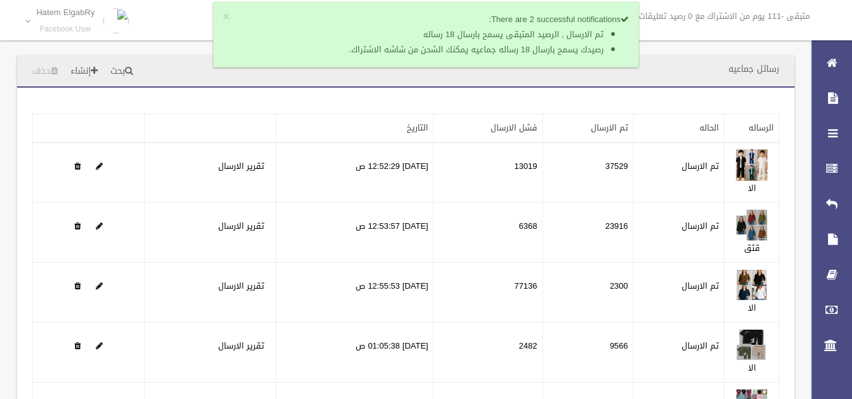 Image resolution: width=852 pixels, height=399 pixels. Describe the element at coordinates (122, 71) in the screenshot. I see `a: بحث` at that location.